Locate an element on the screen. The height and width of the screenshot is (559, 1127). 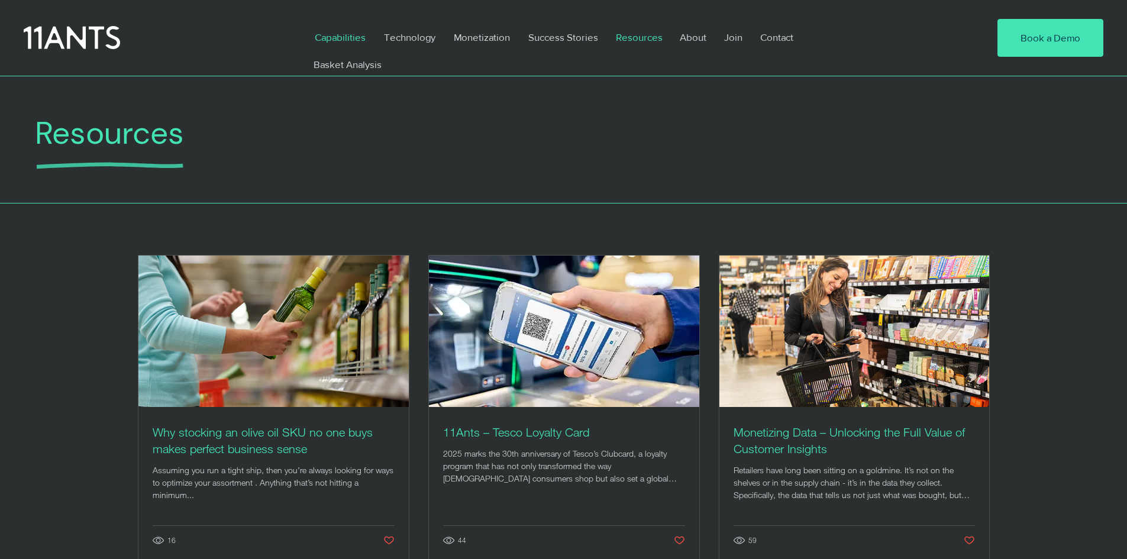
a: Contact is located at coordinates (778, 37).